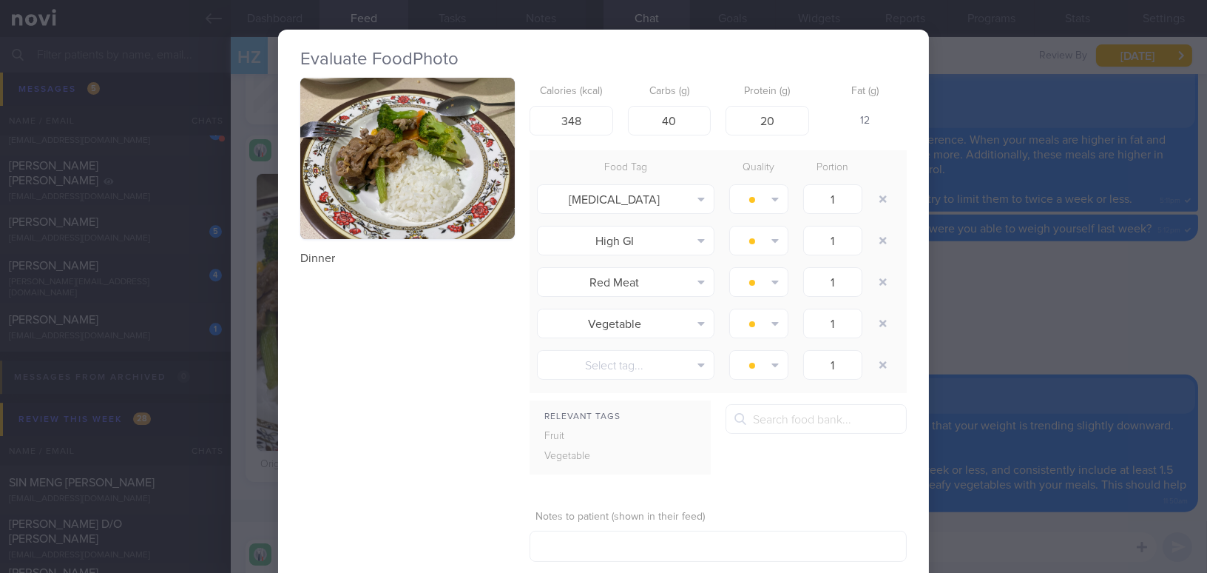 Image resolution: width=1207 pixels, height=573 pixels. What do you see at coordinates (626, 168) in the screenshot?
I see `div: Food Tag` at bounding box center [626, 168].